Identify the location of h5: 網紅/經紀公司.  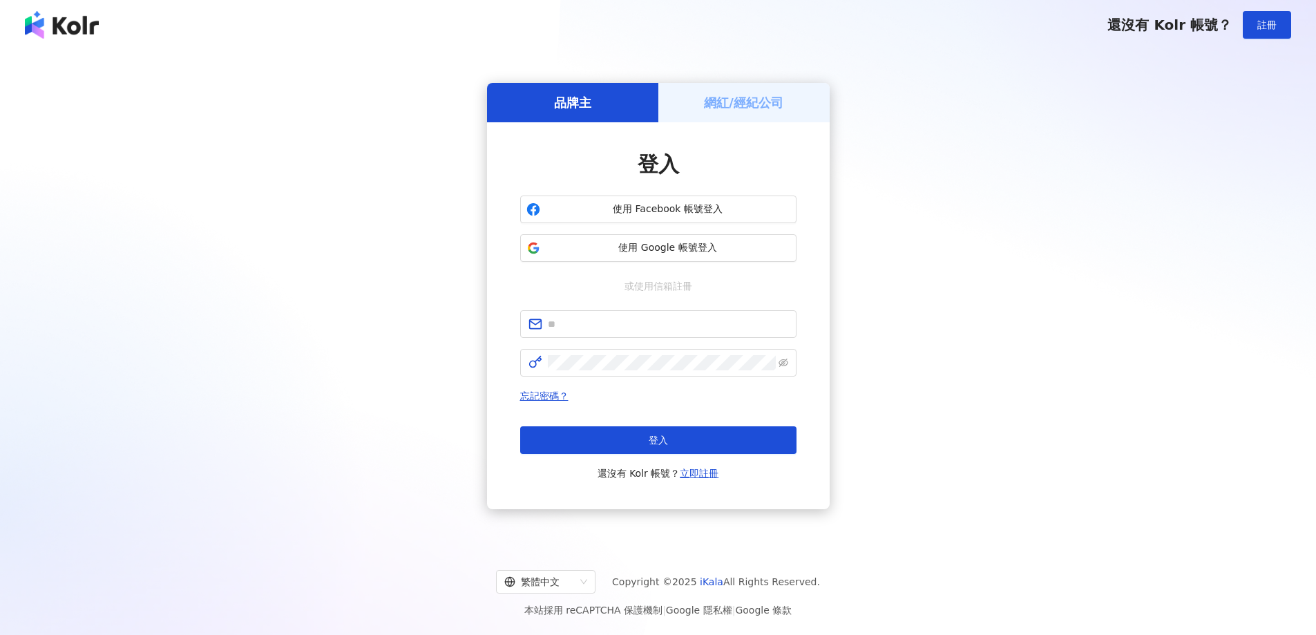
(743, 102).